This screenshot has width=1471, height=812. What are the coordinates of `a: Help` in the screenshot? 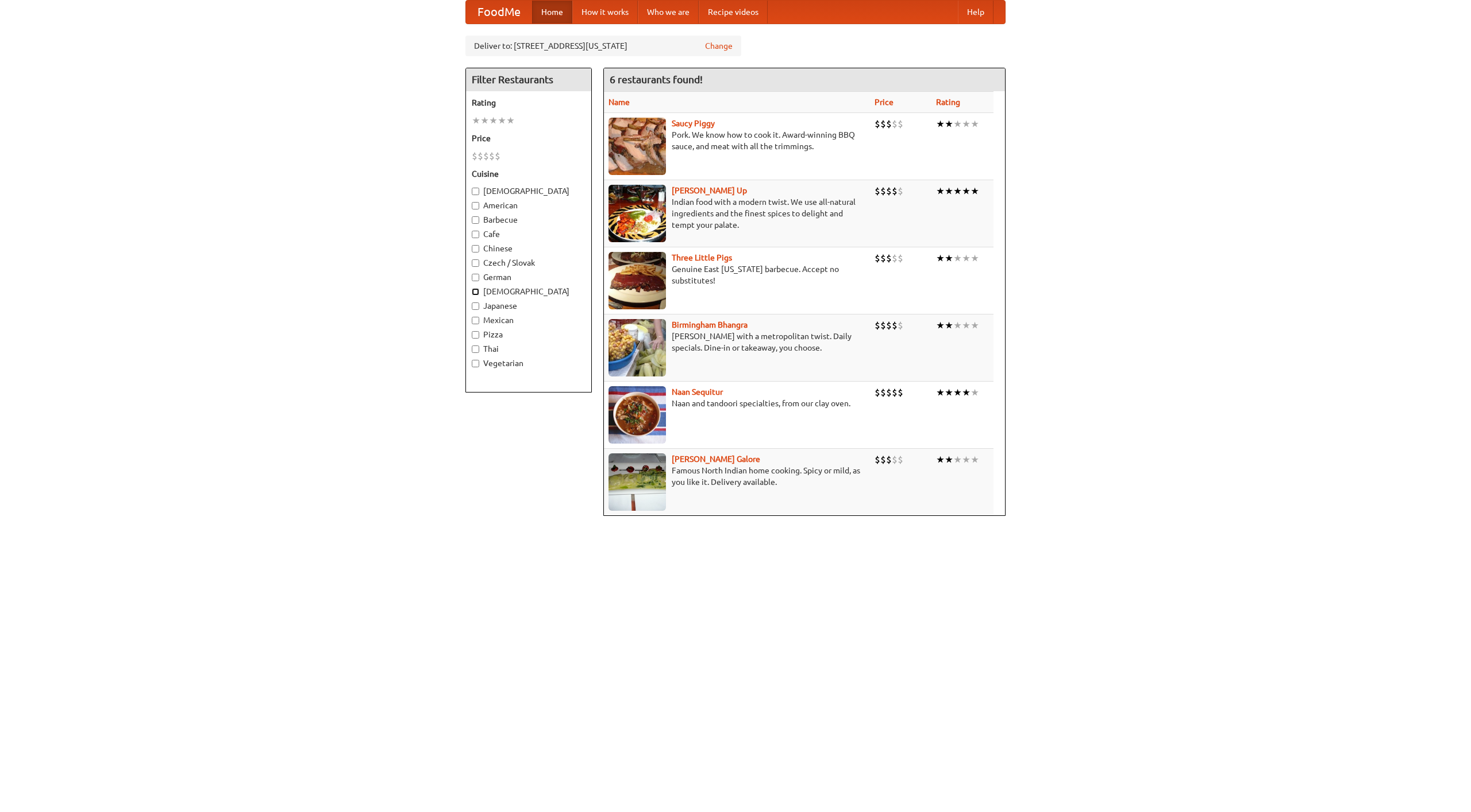 It's located at (975, 12).